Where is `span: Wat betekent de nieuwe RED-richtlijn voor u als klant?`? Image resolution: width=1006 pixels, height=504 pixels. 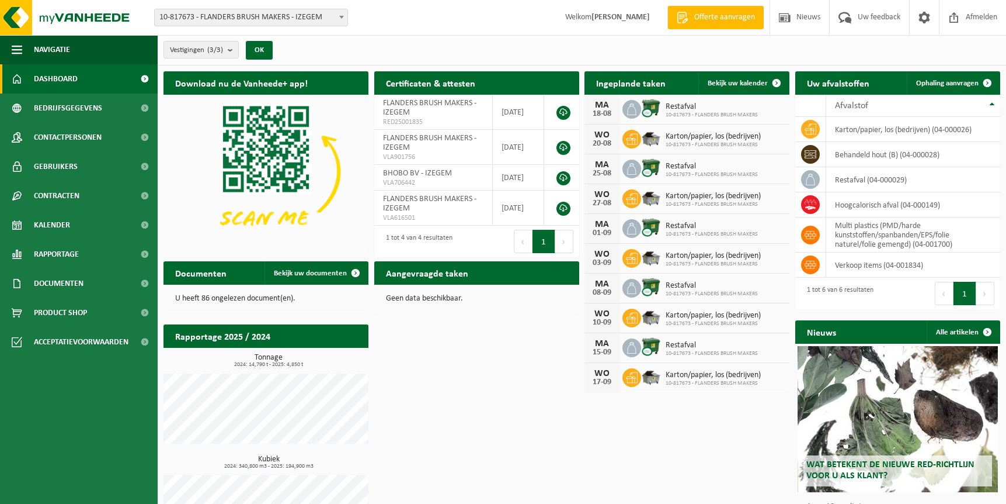
span: Wat betekent de nieuwe RED-richtlijn voor u als klant? is located at coordinates (891, 470).